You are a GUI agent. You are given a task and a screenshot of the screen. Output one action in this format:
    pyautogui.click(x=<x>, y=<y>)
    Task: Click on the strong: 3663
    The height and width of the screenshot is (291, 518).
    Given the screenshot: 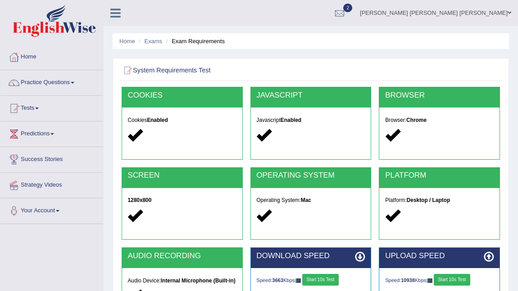 What is the action you would take?
    pyautogui.click(x=278, y=281)
    